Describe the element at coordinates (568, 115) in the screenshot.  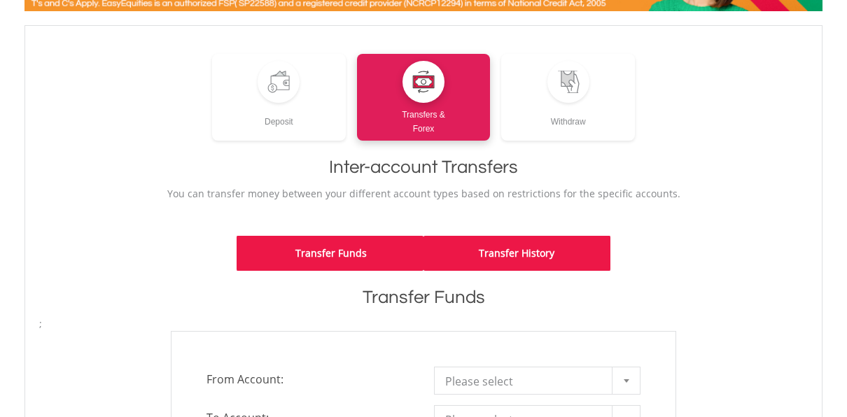
I see `div: Withdraw` at that location.